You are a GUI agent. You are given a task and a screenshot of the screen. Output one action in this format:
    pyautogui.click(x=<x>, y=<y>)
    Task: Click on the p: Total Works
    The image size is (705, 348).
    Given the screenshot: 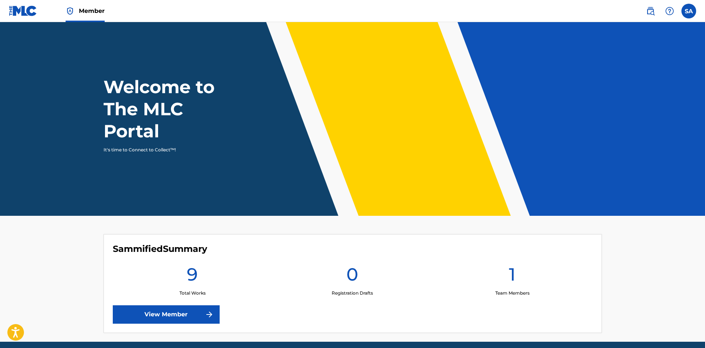 What is the action you would take?
    pyautogui.click(x=192, y=293)
    